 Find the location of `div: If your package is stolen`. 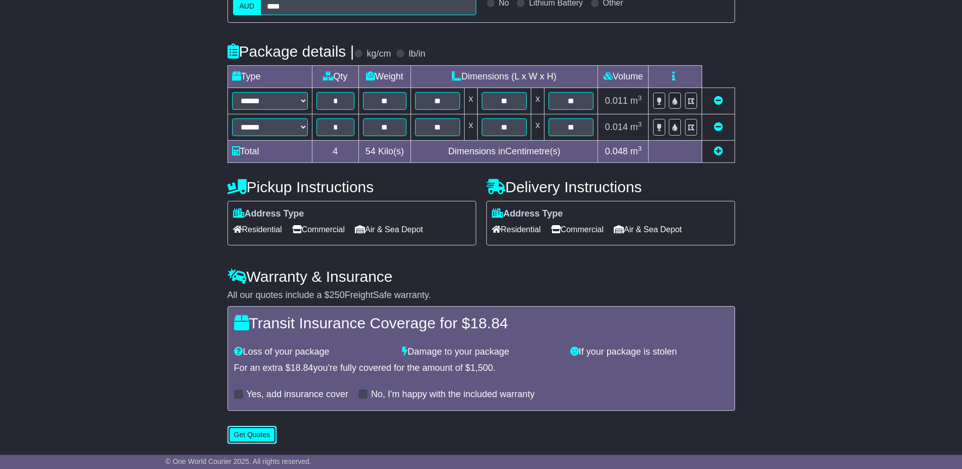

div: If your package is stolen is located at coordinates (649, 352).